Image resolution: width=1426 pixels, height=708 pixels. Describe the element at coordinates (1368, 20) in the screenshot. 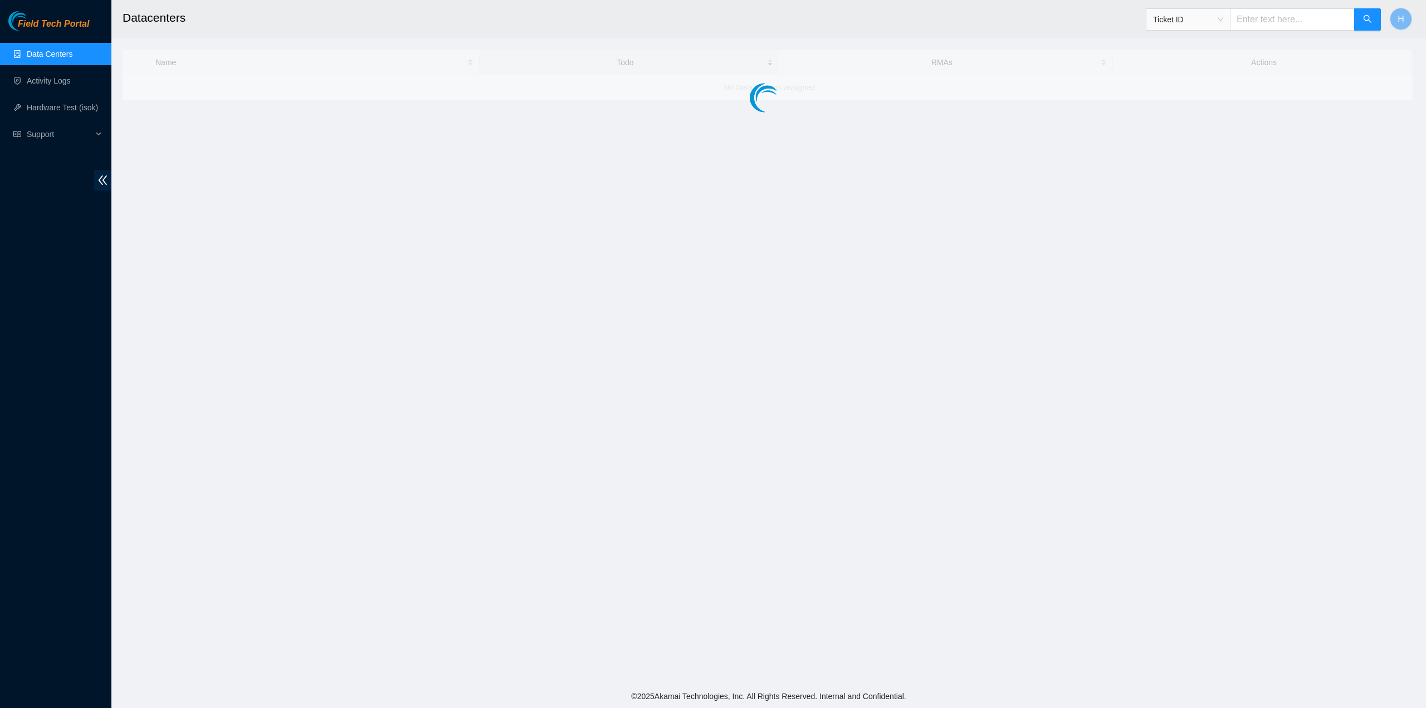

I see `span: search` at that location.